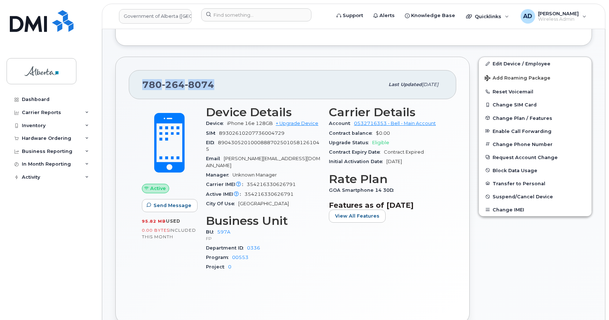  I want to click on a: 0, so click(229, 267).